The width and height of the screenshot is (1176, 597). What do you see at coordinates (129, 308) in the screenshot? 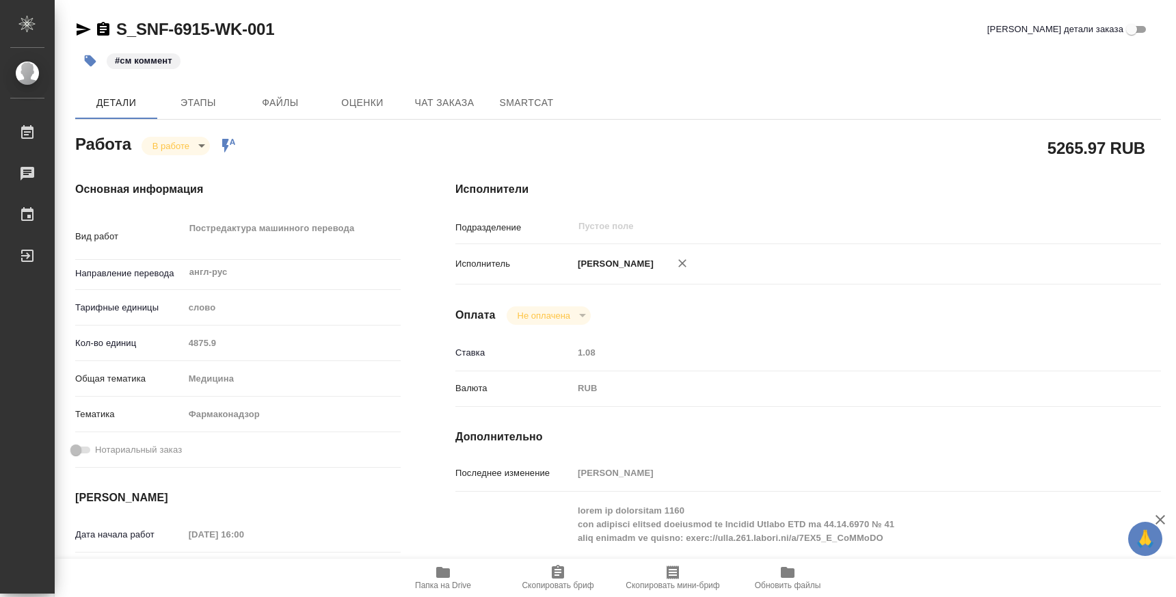
I see `p: Тарифные единицы` at bounding box center [129, 308].